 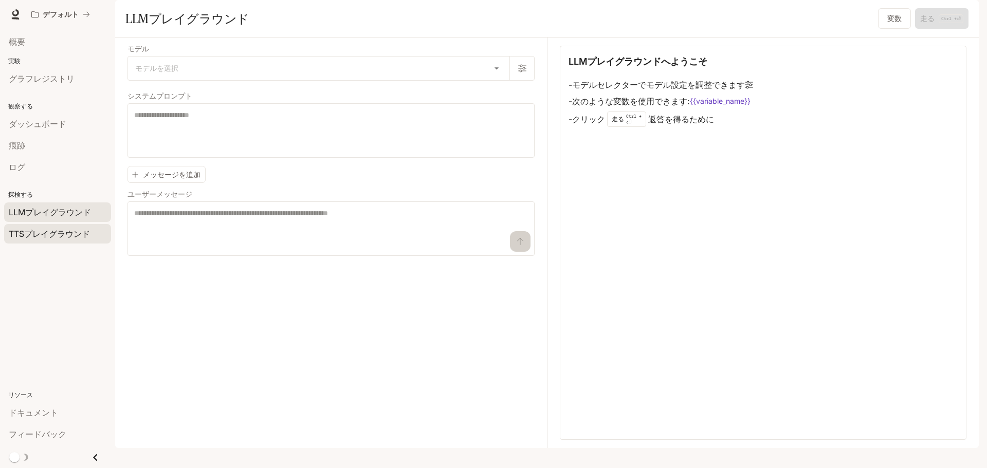 What do you see at coordinates (894, 19) in the screenshot?
I see `button: 変数` at bounding box center [894, 19].